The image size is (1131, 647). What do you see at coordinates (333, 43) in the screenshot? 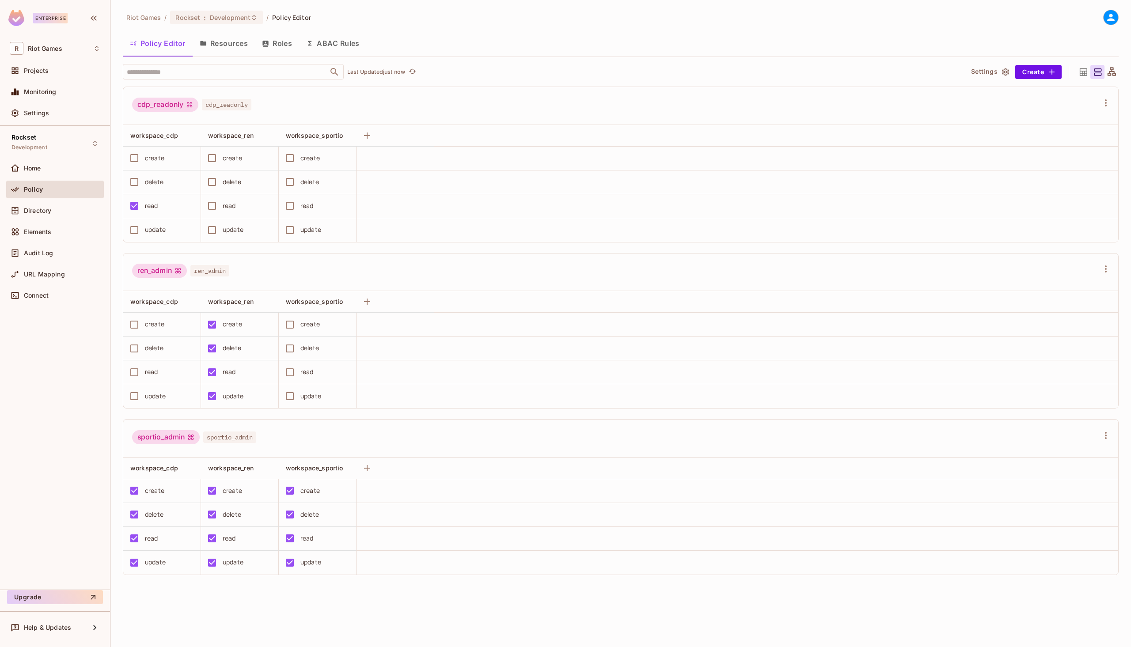
I see `button: ABAC Rules` at bounding box center [333, 43].